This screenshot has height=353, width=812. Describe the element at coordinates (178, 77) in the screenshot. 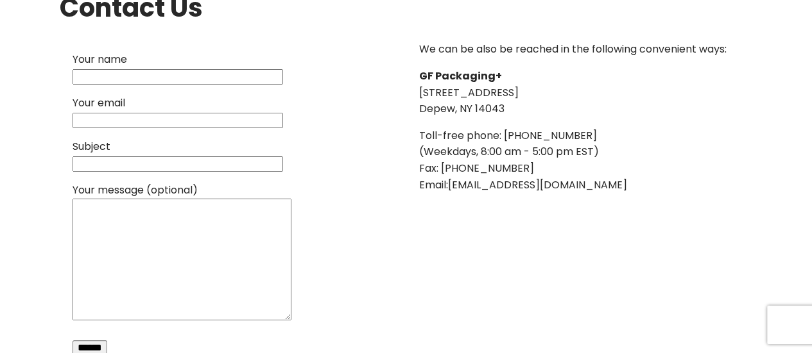

I see `input: Your name` at that location.